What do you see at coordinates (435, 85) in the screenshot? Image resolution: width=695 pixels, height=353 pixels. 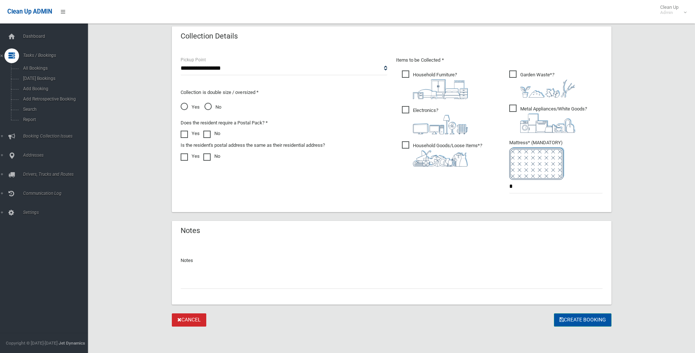 I see `span: Household Furniture` at bounding box center [435, 85].